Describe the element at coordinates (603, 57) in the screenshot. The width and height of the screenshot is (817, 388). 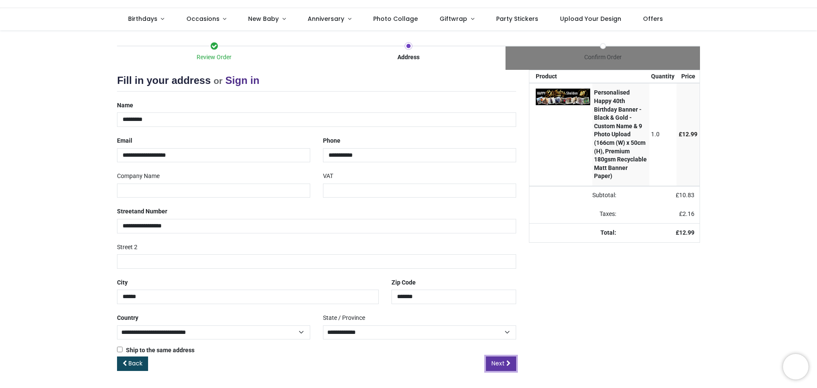
I see `div: Confirm Order` at that location.